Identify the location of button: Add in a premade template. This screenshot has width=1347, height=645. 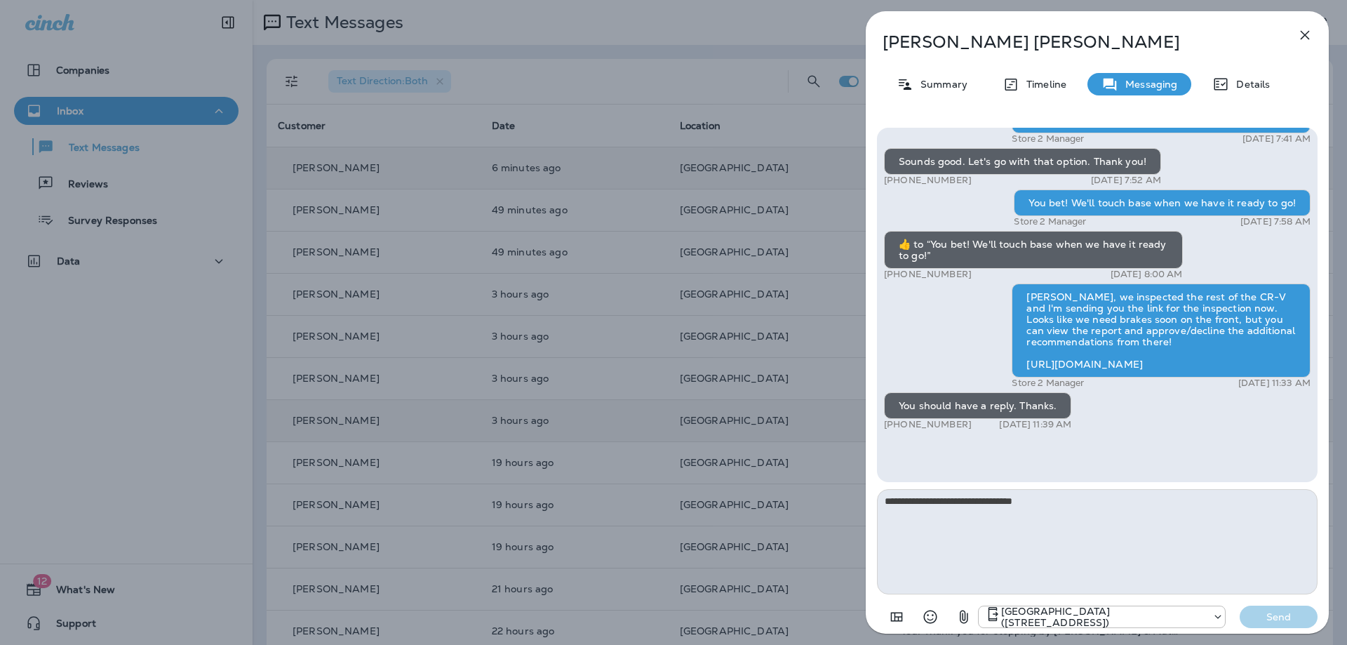
(897, 617).